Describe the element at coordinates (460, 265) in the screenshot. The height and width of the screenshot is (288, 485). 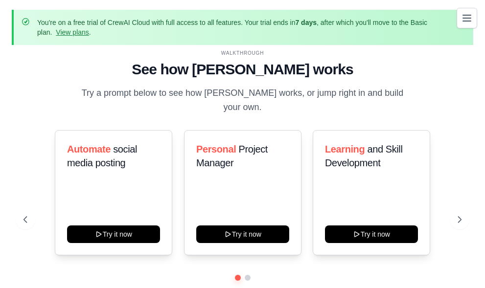
I see `div: Chat Widget` at that location.